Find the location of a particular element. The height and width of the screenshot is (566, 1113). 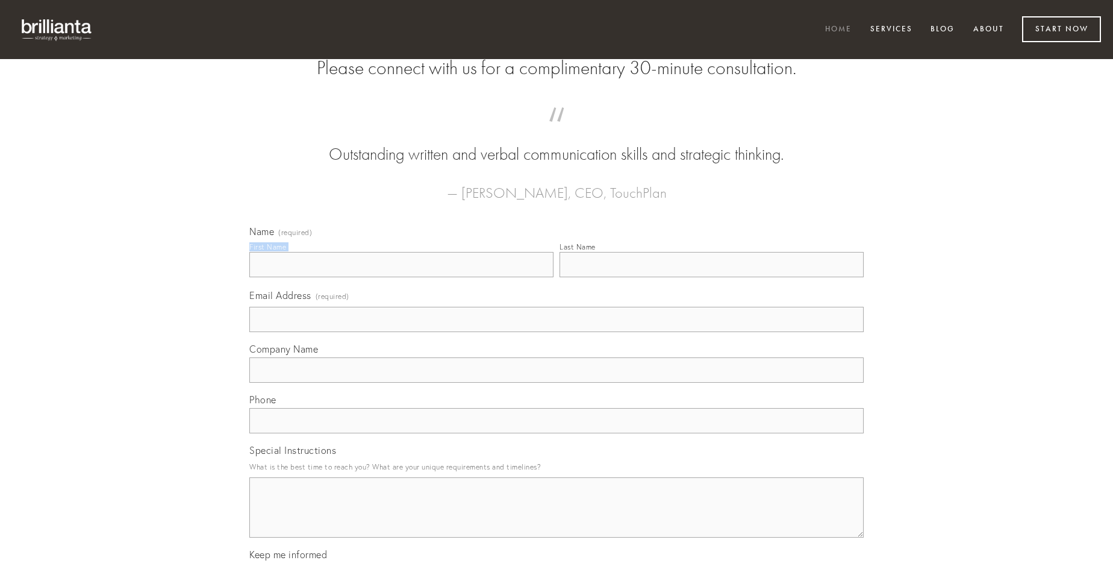

span: Company Name is located at coordinates (284, 349).